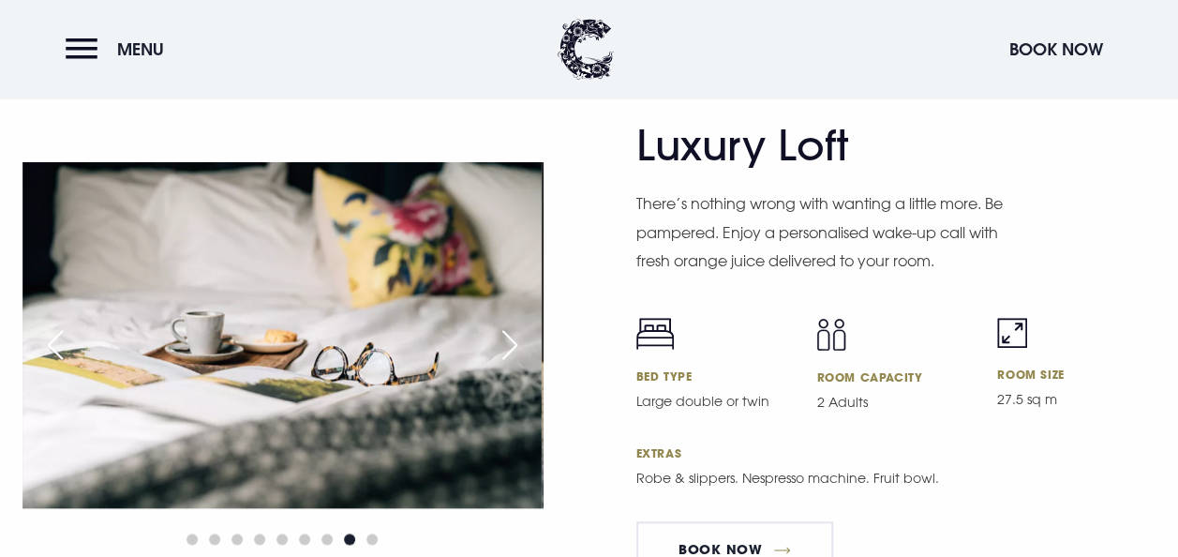  What do you see at coordinates (1056, 49) in the screenshot?
I see `button: Book Now` at bounding box center [1056, 49].